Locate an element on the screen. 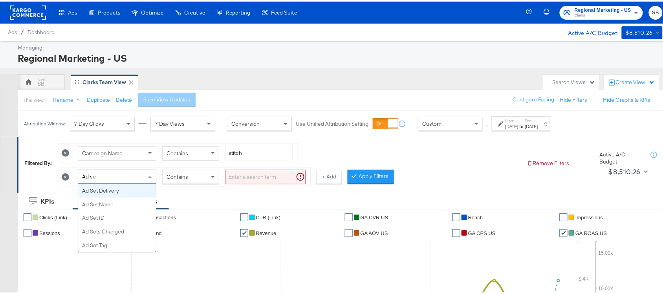 The image size is (663, 294). button: Configure Pacing is located at coordinates (534, 98).